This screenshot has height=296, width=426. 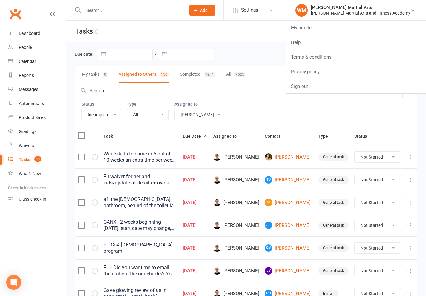 I want to click on span: Task, so click(x=112, y=136).